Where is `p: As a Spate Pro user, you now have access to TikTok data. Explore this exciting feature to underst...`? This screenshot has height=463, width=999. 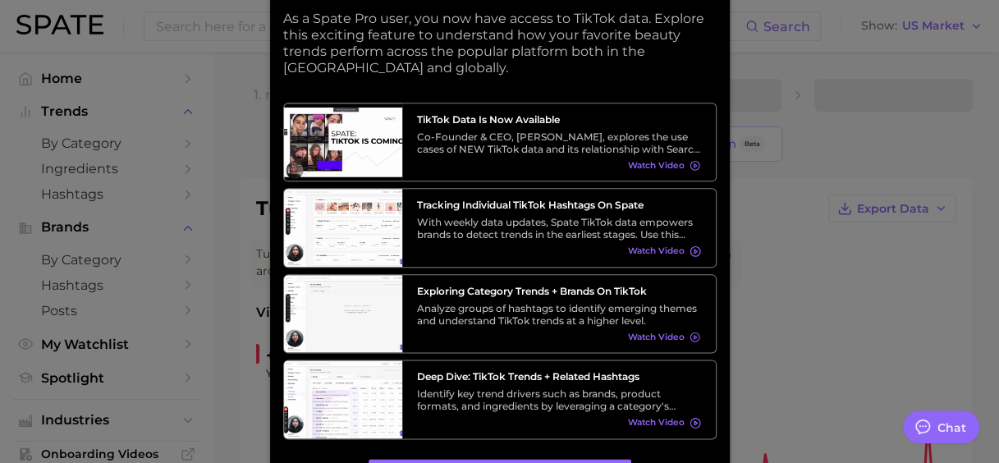
p: As a Spate Pro user, you now have access to TikTok data. Explore this exciting feature to underst... is located at coordinates (500, 43).